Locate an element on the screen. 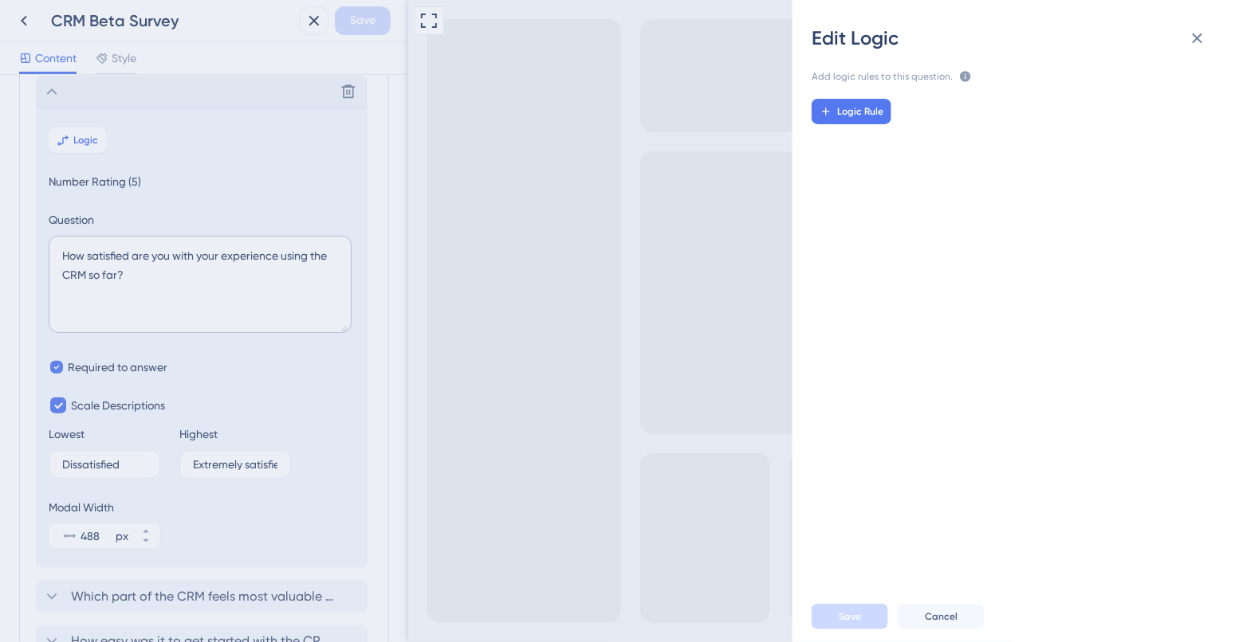  span: Add logic rules to this question. is located at coordinates (882, 78).